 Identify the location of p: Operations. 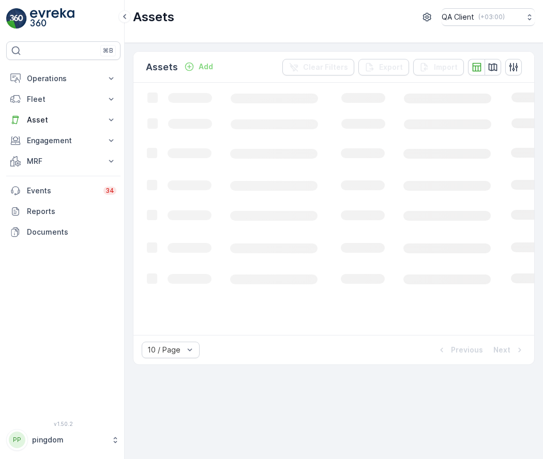
(63, 79).